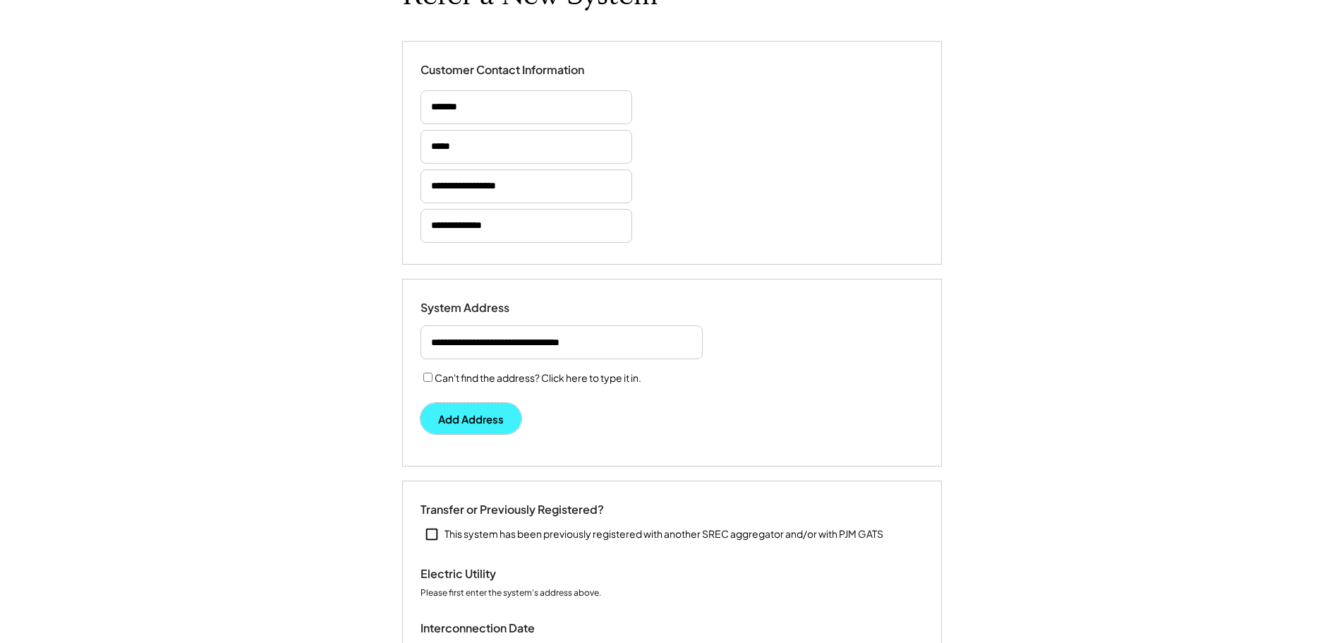  Describe the element at coordinates (502, 70) in the screenshot. I see `div: Customer Contact Information` at that location.